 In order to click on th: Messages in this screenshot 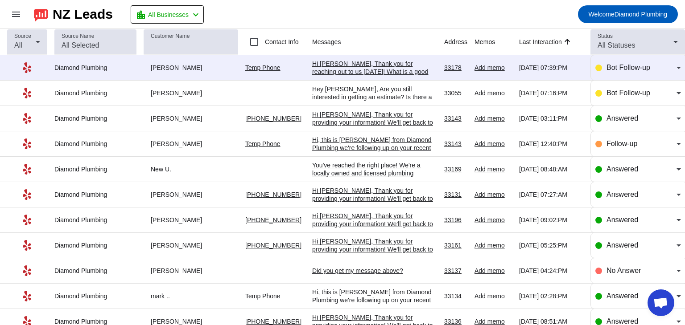, I will do `click(378, 42)`.